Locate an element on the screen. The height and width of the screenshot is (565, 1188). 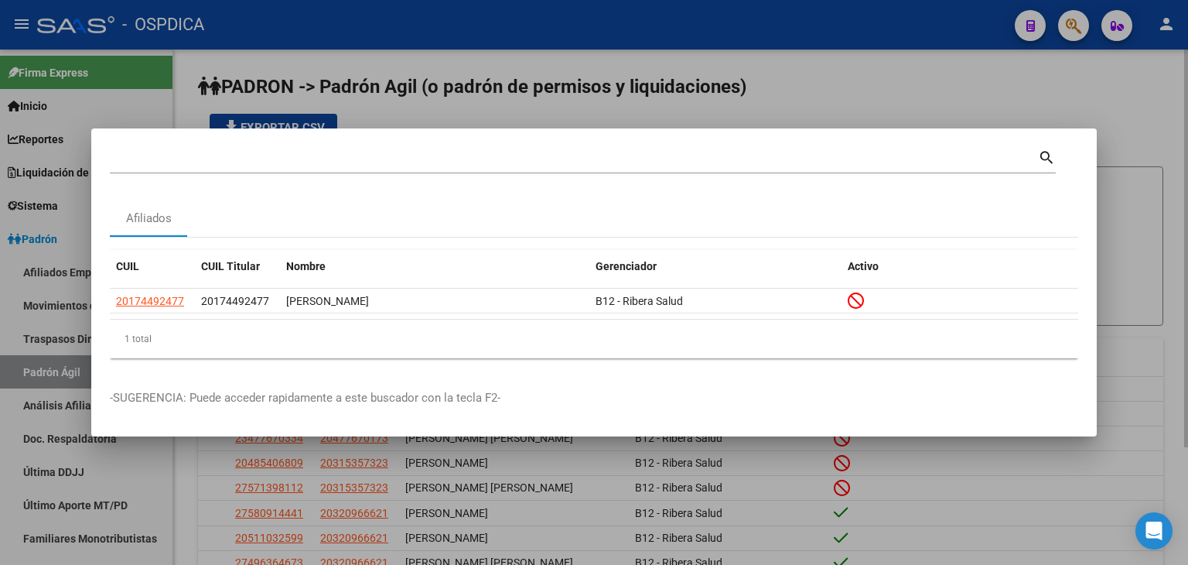
datatable-header-cell: CUIL Titular is located at coordinates (237, 266).